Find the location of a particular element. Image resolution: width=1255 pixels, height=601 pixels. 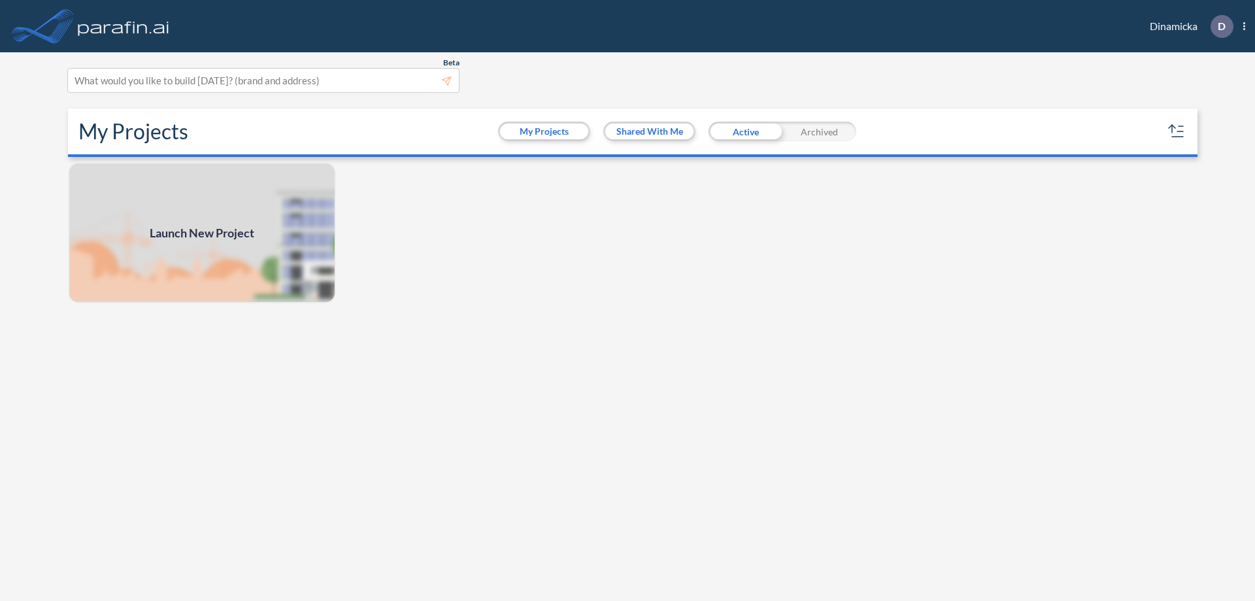

div: Active is located at coordinates (745, 131).